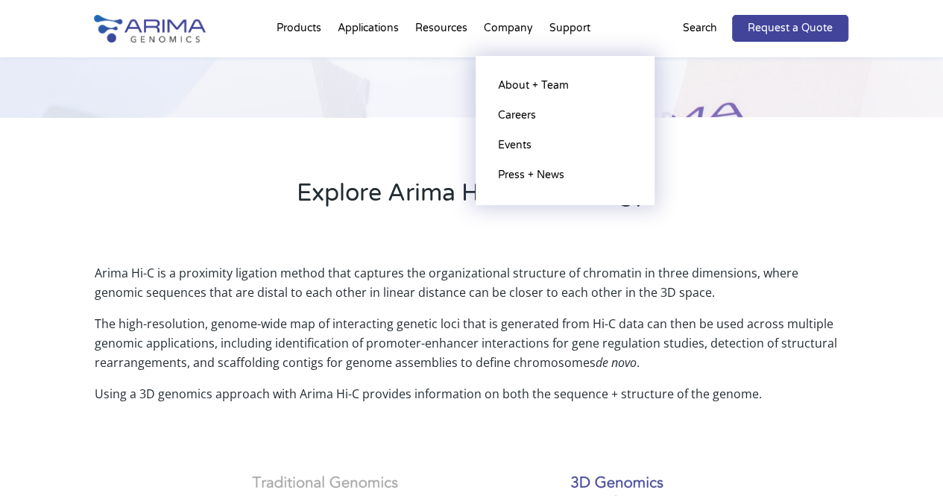  I want to click on a: Request a Quote, so click(790, 28).